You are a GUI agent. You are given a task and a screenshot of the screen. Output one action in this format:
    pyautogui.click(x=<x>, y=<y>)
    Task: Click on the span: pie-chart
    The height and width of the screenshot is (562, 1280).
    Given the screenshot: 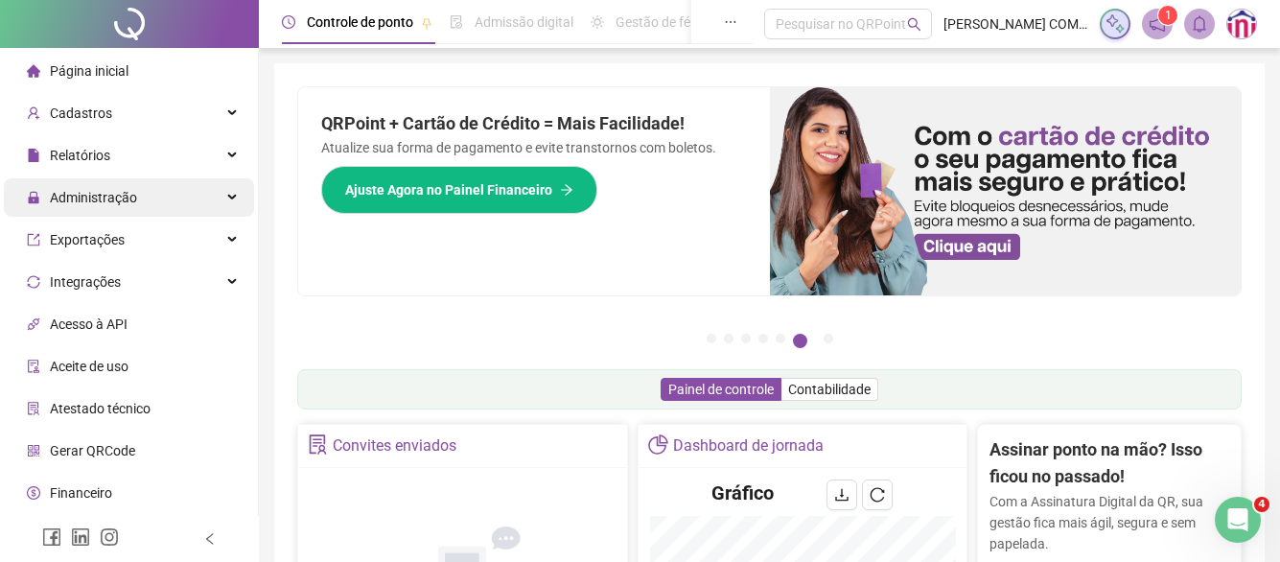 What is the action you would take?
    pyautogui.click(x=658, y=444)
    